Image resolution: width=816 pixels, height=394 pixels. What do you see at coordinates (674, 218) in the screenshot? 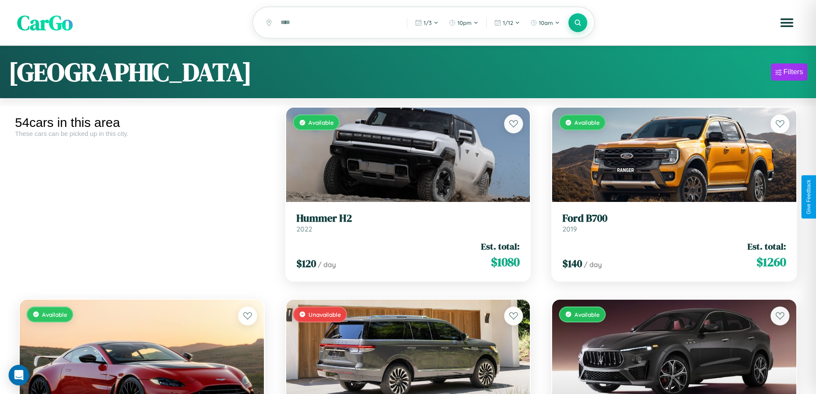
I see `h3: Ford B700` at bounding box center [674, 218].